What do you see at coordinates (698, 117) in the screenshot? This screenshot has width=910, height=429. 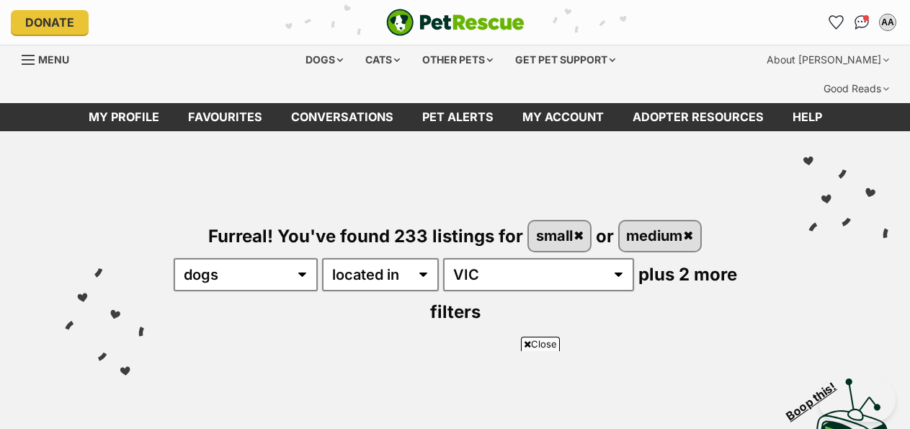 I see `a: Adopter resources` at bounding box center [698, 117].